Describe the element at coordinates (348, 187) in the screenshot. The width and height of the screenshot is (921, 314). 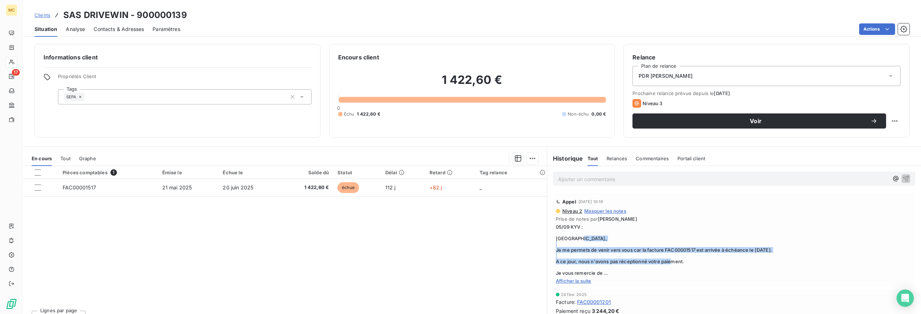
I see `span: échue` at that location.